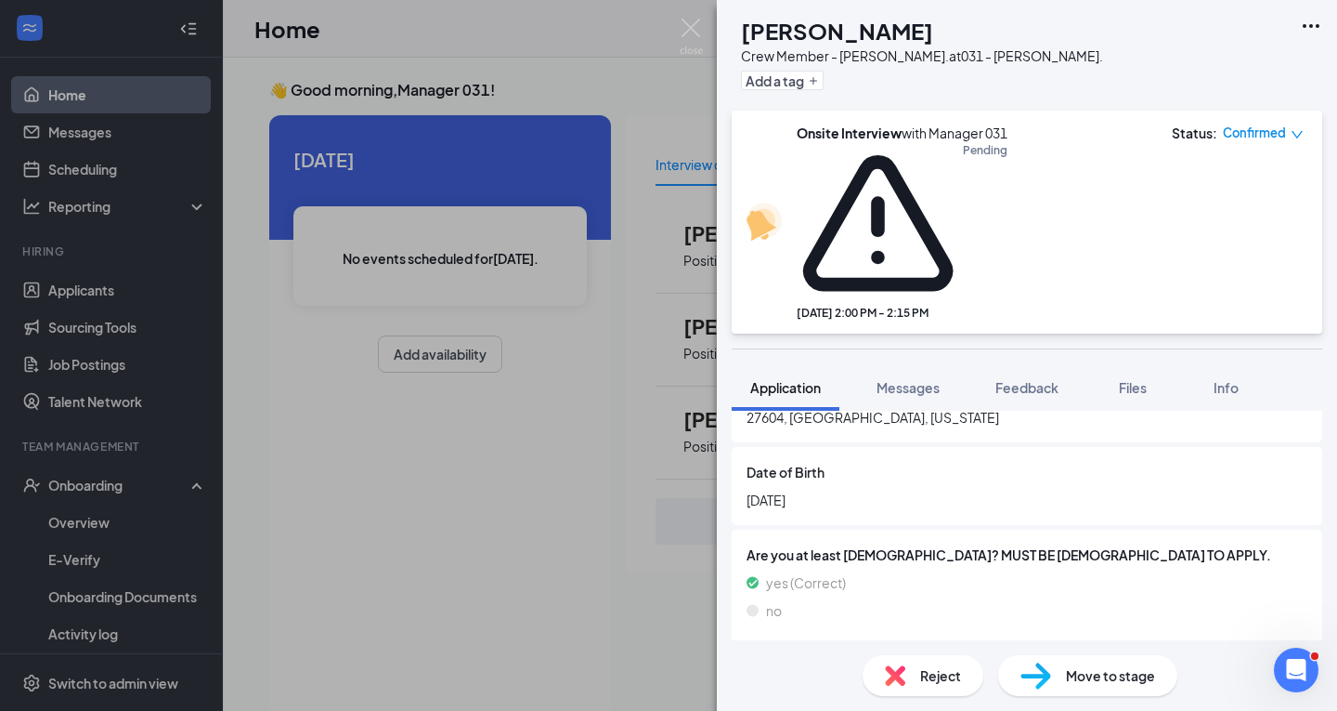  I want to click on div: Status :, so click(1194, 133).